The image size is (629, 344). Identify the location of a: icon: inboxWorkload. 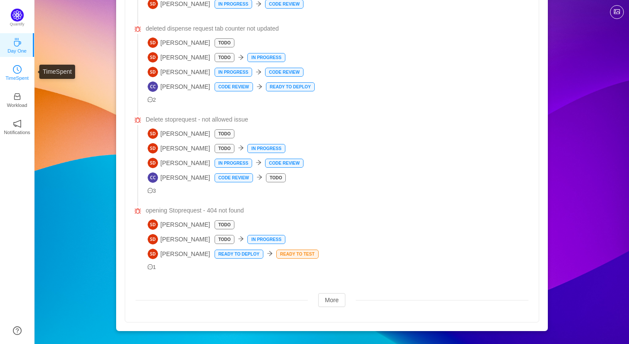
(17, 99).